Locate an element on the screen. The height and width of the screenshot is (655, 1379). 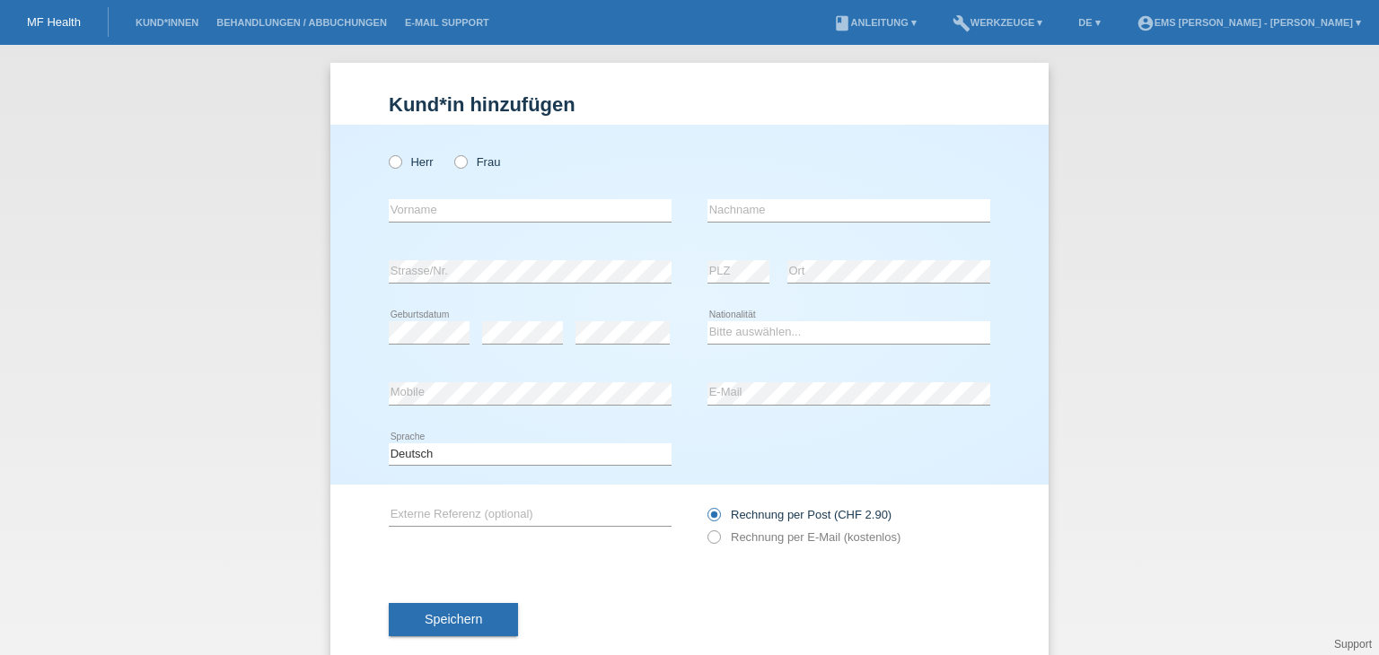
input: Rechnung per Post (CHF 2.90) is located at coordinates (713, 519).